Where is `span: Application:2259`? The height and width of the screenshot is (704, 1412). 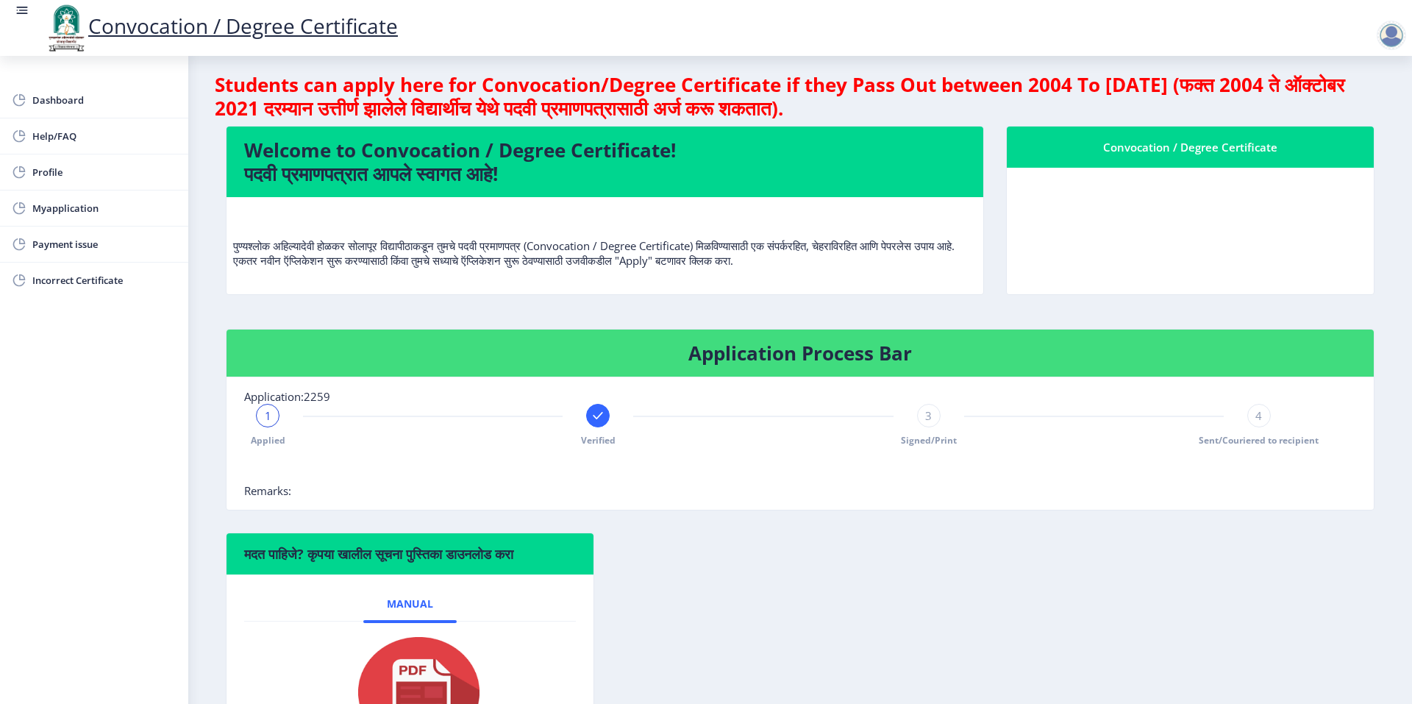 span: Application:2259 is located at coordinates (287, 396).